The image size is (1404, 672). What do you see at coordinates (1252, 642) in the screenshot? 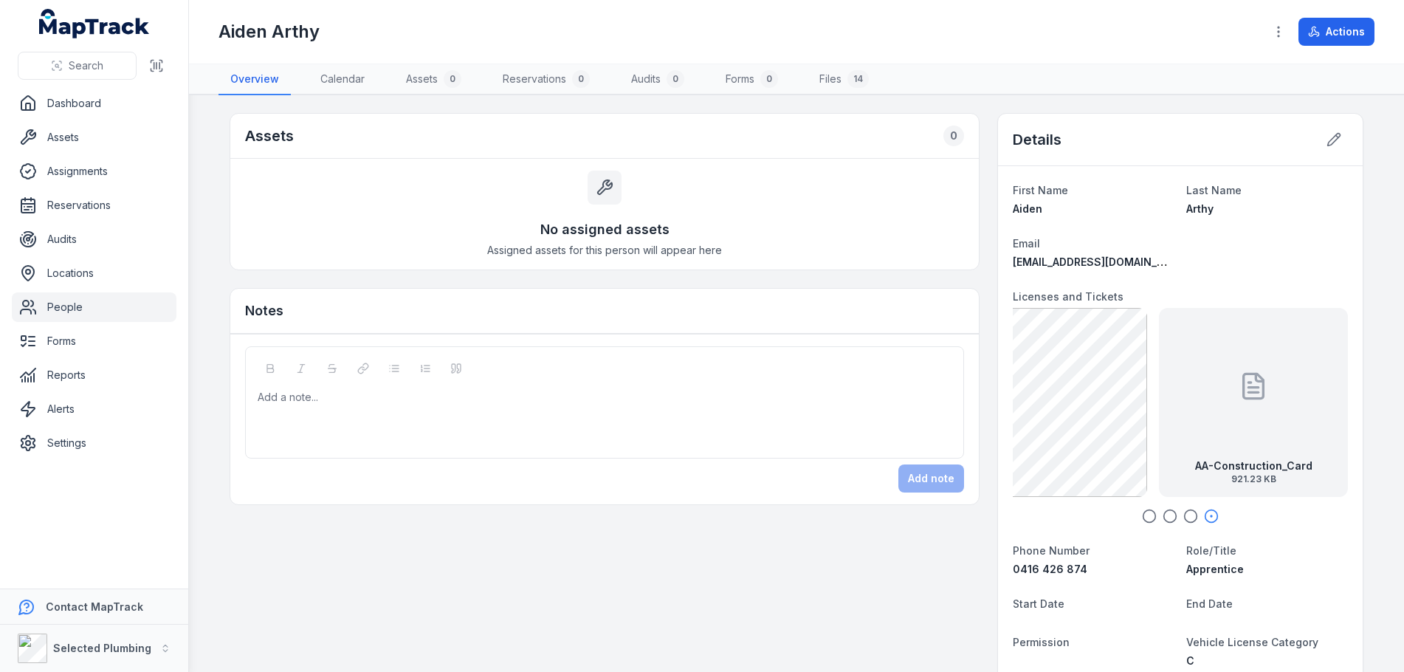
I see `span: Vehicle License Category` at bounding box center [1252, 642].